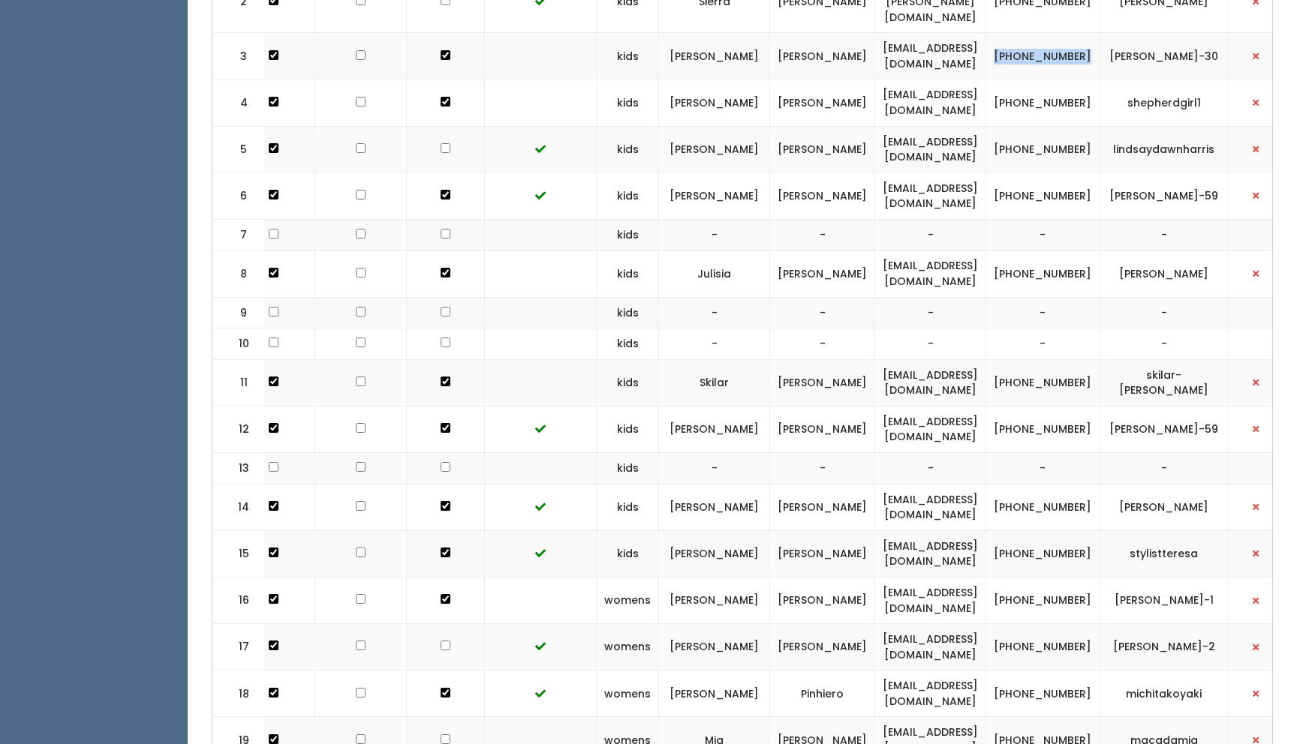  Describe the element at coordinates (239, 149) in the screenshot. I see `td: 5` at that location.